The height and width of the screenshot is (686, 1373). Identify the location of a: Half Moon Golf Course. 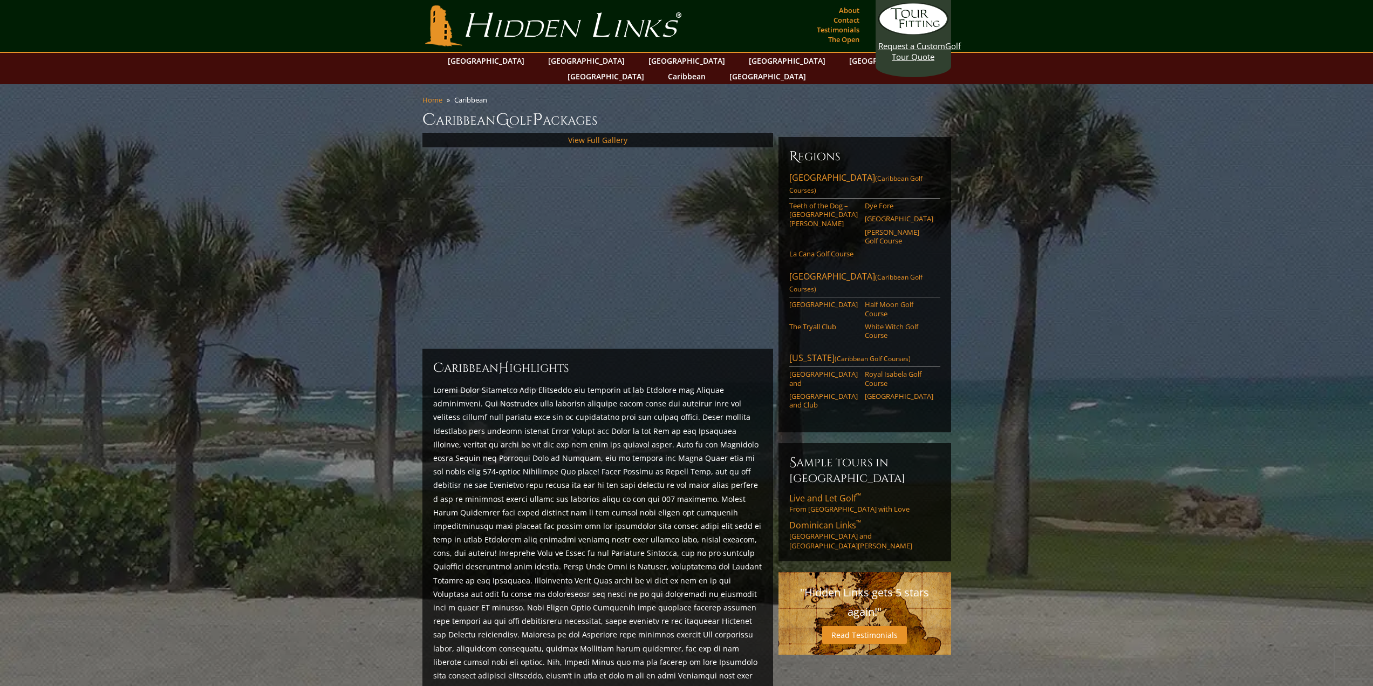
(899, 309).